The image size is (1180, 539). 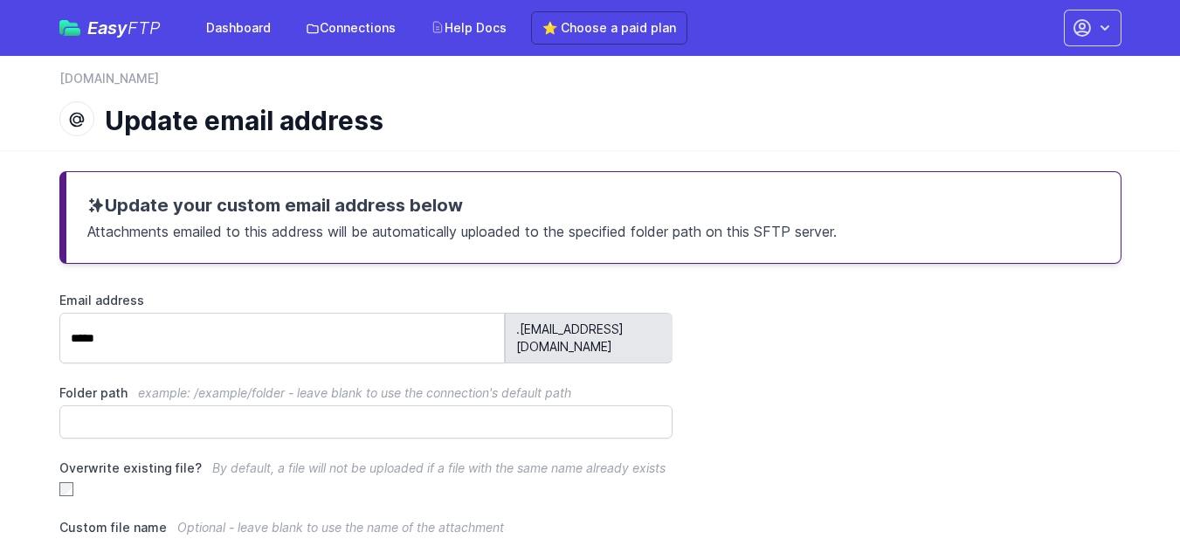 I want to click on label: Overwrite existing file?, so click(x=366, y=468).